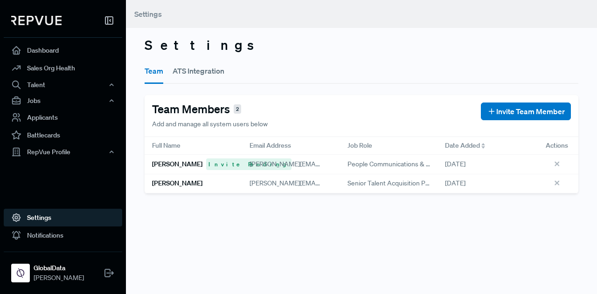 The height and width of the screenshot is (294, 597). I want to click on button: Team, so click(154, 71).